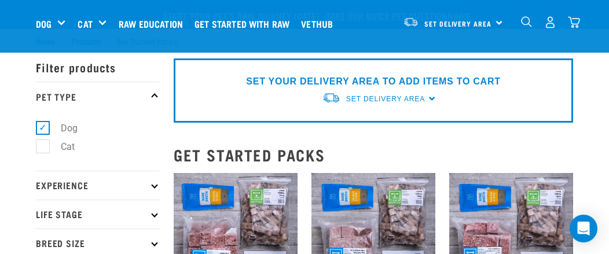 The height and width of the screenshot is (254, 609). I want to click on div: Open Intercom Messenger, so click(583, 229).